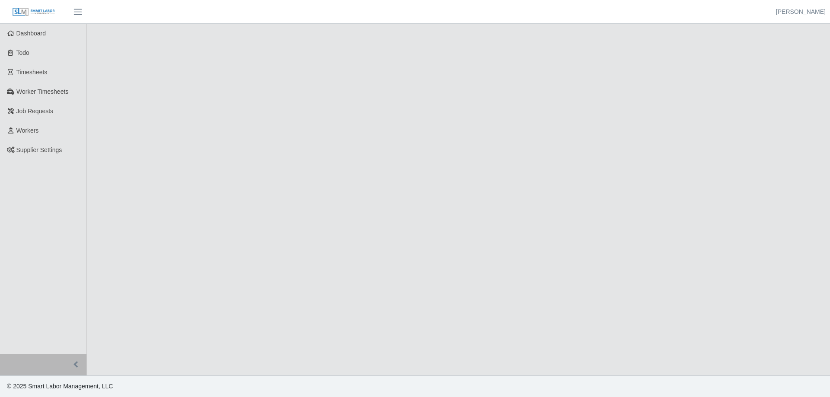 This screenshot has height=397, width=830. Describe the element at coordinates (28, 131) in the screenshot. I see `span: Workers` at that location.